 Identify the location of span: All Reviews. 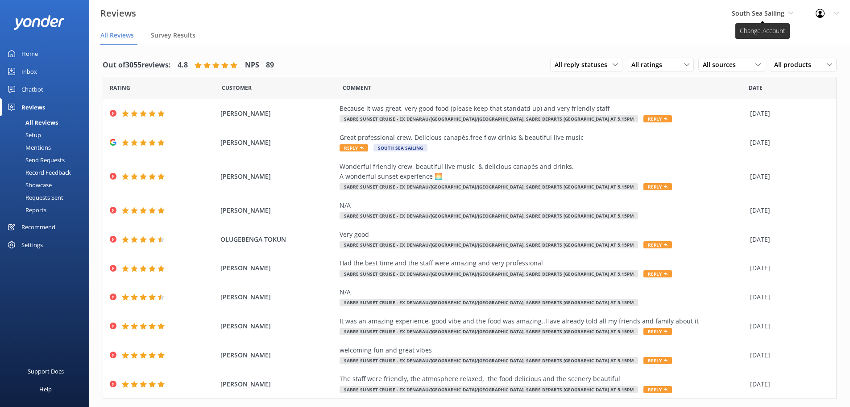
(117, 35).